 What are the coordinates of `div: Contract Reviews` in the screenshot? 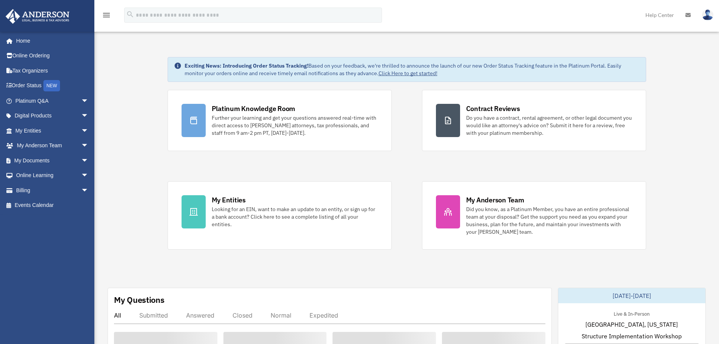 It's located at (493, 108).